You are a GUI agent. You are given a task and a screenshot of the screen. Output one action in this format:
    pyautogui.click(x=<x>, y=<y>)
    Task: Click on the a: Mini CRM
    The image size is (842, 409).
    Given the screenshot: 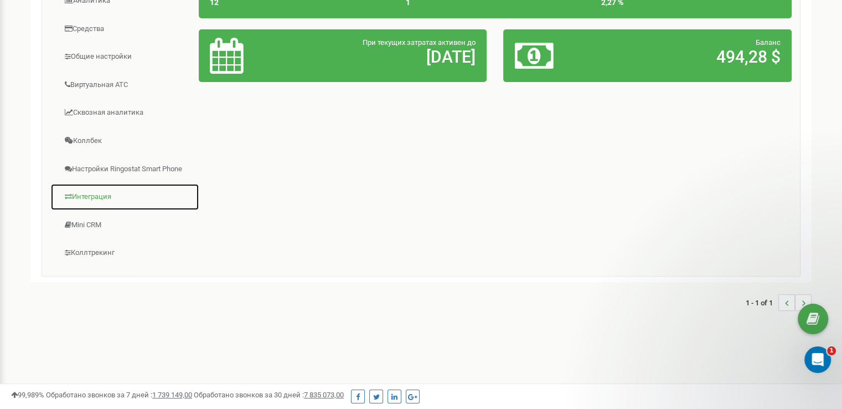 What is the action you would take?
    pyautogui.click(x=125, y=225)
    